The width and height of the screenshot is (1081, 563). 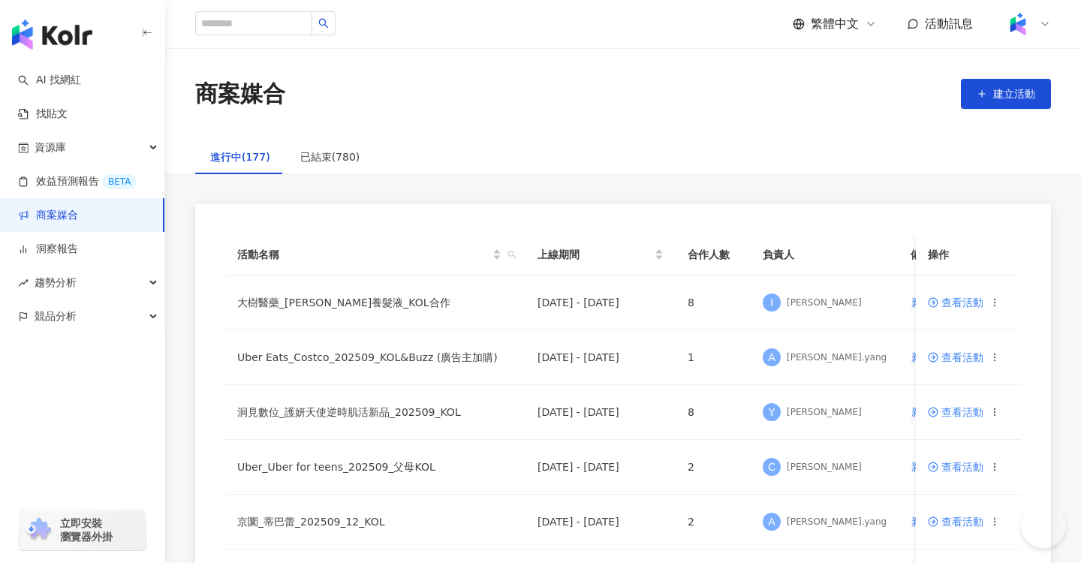 I want to click on a: 商案媒合, so click(x=48, y=216).